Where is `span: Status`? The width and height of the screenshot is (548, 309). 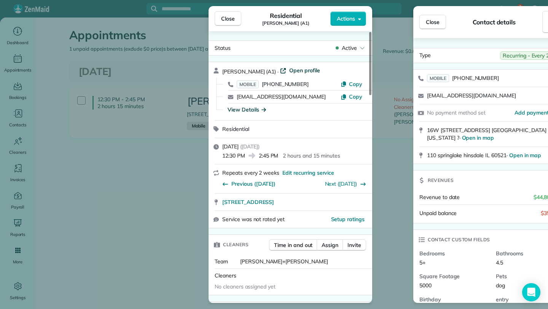 span: Status is located at coordinates (223, 48).